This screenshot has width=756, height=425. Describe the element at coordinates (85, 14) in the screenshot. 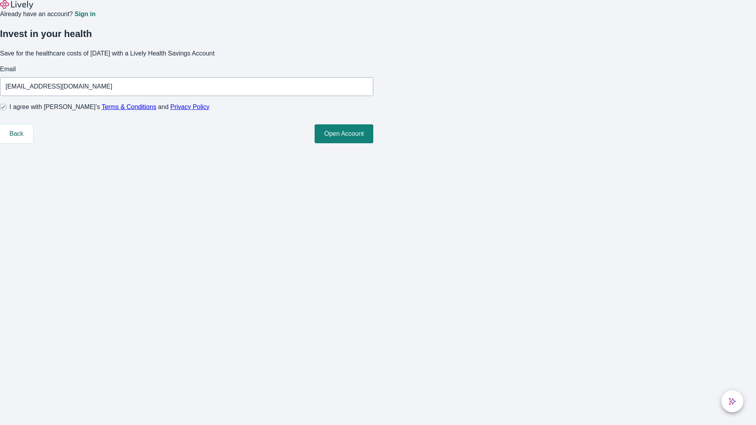

I see `a: Sign in` at that location.